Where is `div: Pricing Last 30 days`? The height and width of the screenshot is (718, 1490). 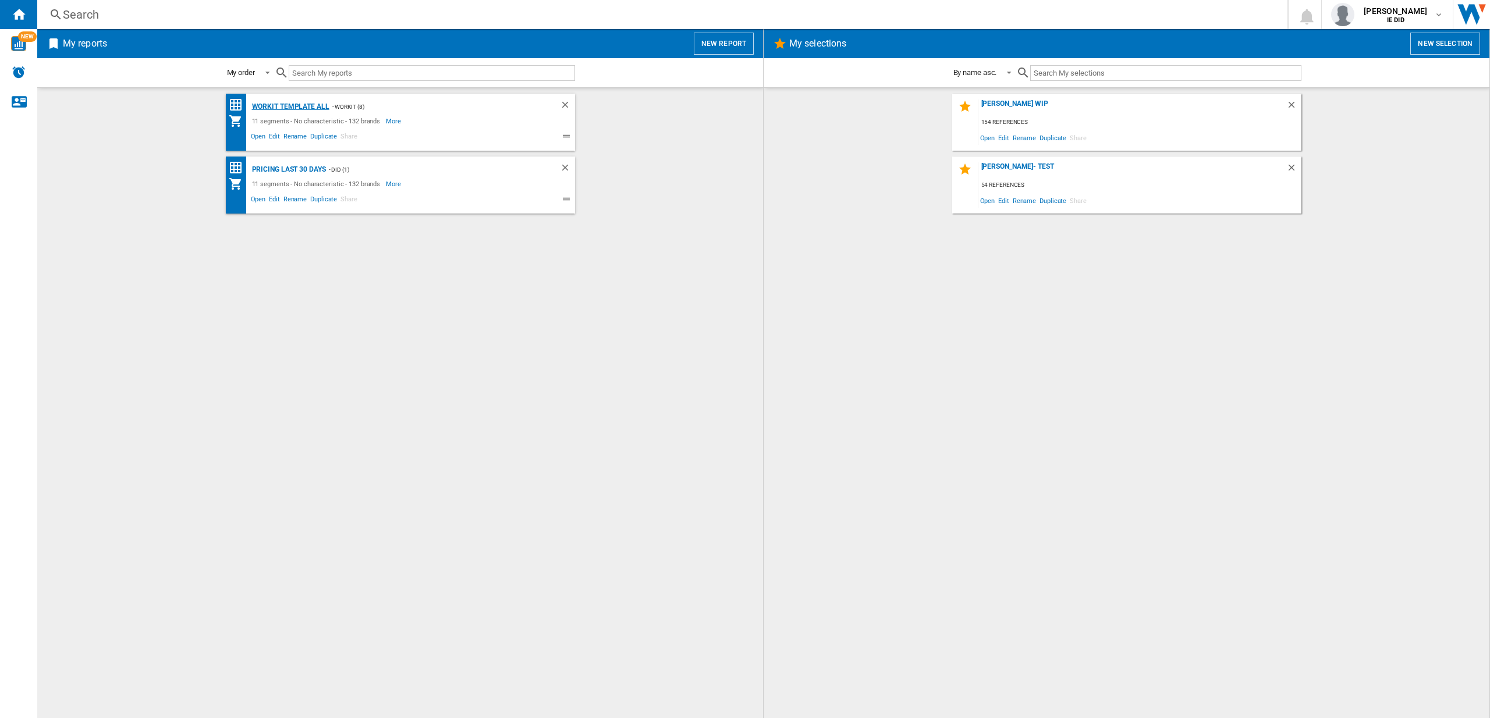 div: Pricing Last 30 days is located at coordinates (288, 169).